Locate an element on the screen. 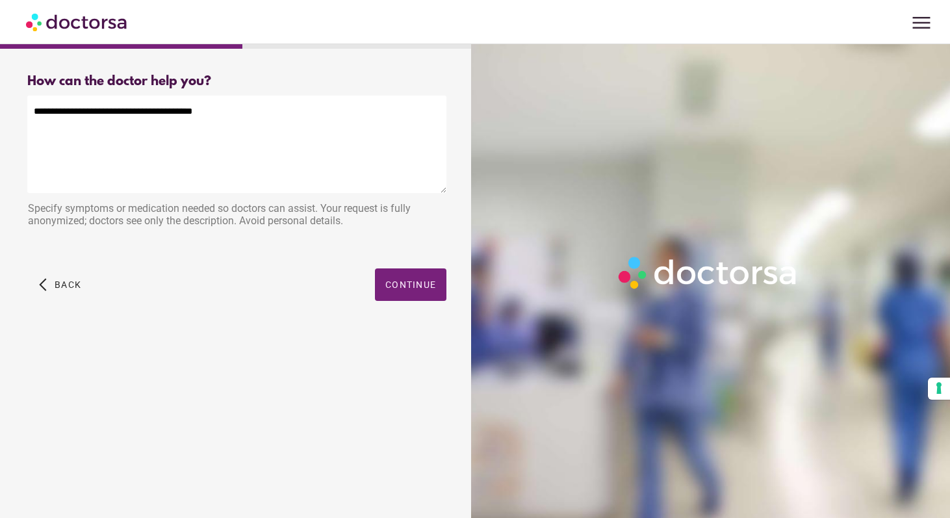  div: How can the doctor help you? is located at coordinates (237, 81).